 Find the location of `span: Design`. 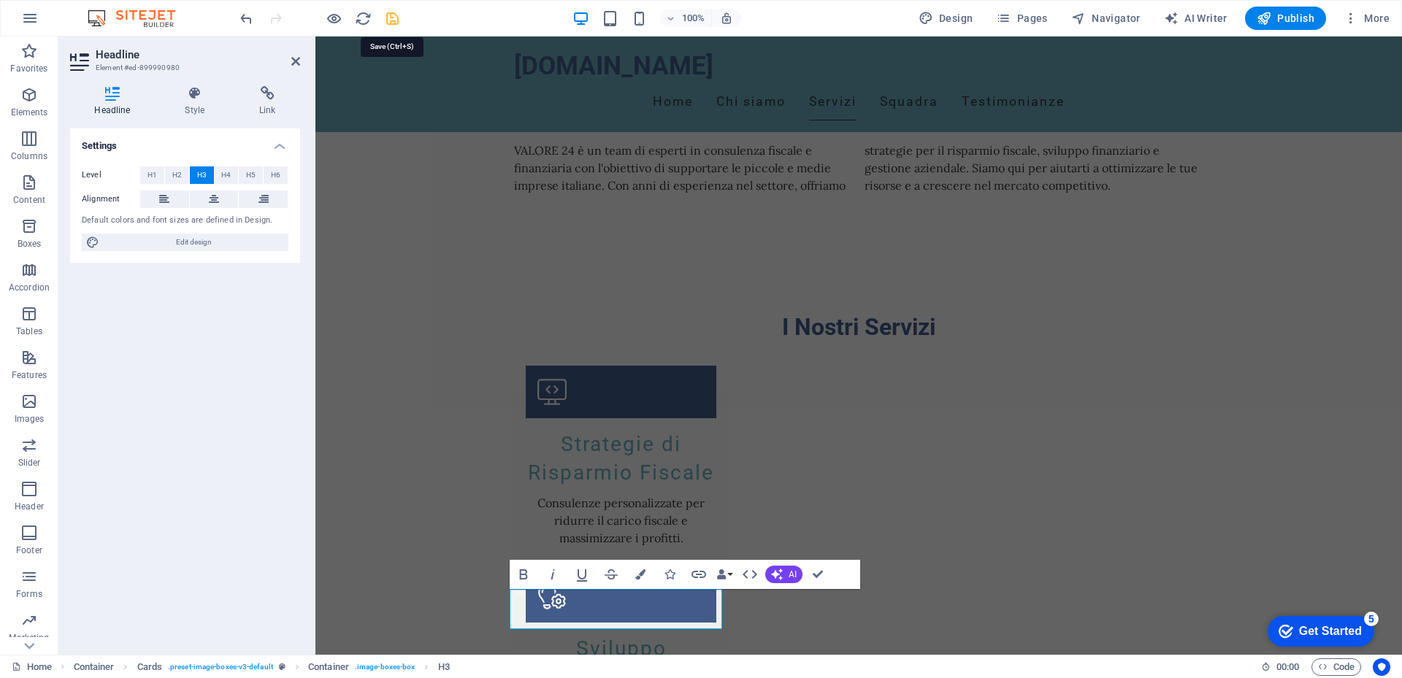

span: Design is located at coordinates (946, 18).